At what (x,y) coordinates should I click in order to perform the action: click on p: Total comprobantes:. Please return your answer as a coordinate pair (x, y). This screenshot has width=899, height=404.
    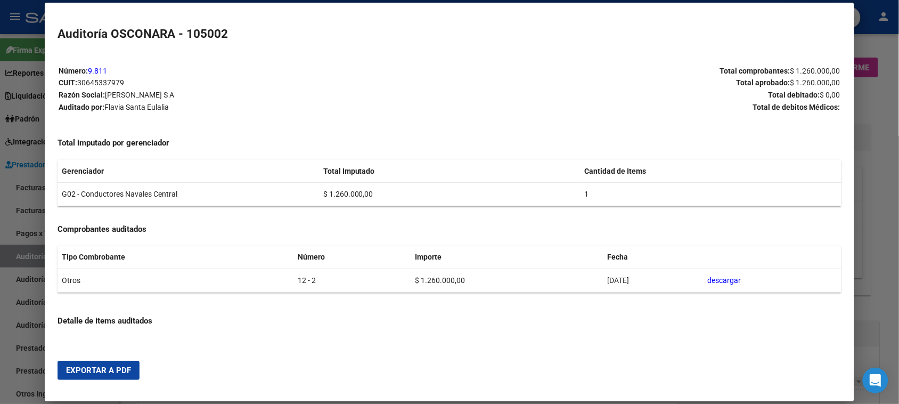
    Looking at the image, I should click on (645, 71).